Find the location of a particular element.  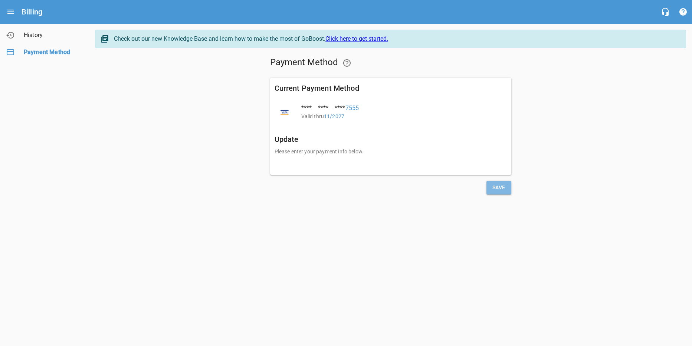

a: Learn how to update your payment method is located at coordinates (347, 63).